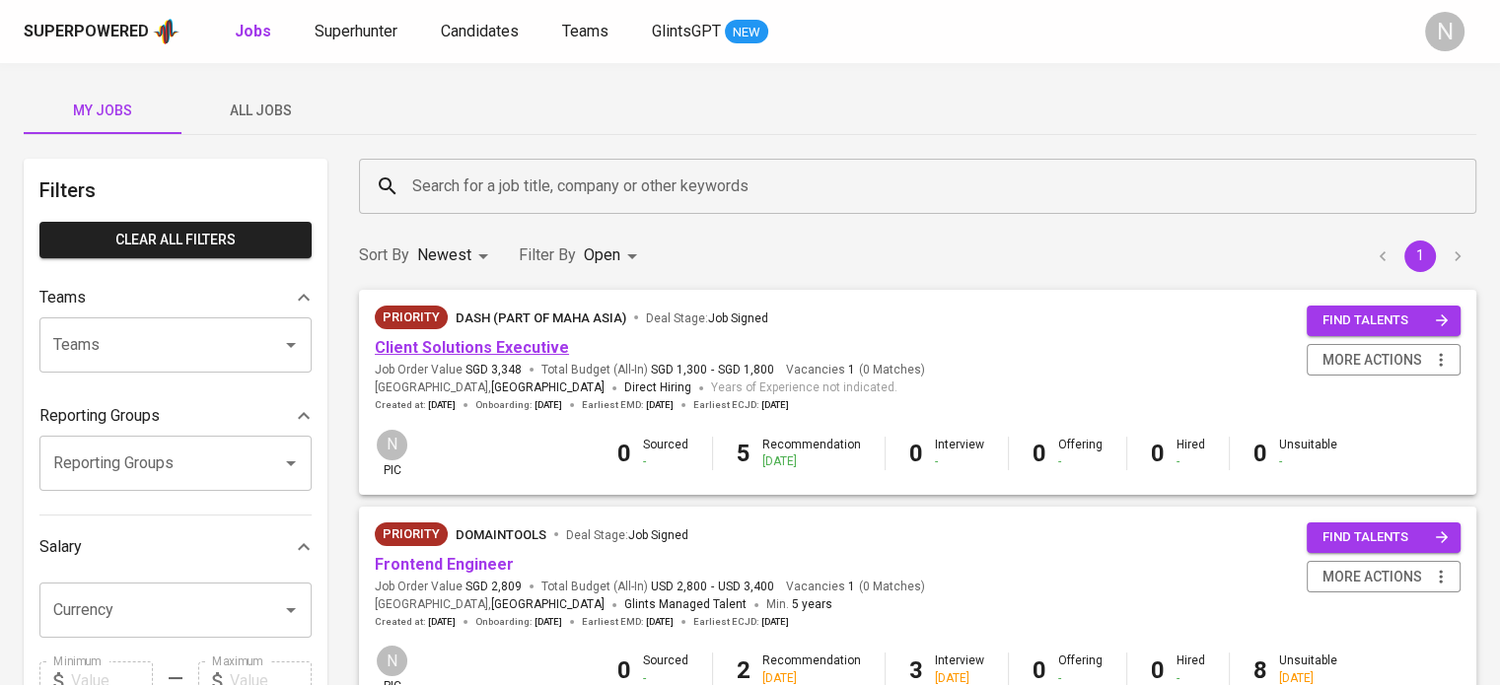 The height and width of the screenshot is (685, 1500). What do you see at coordinates (686, 31) in the screenshot?
I see `span: GlintsGPT` at bounding box center [686, 31].